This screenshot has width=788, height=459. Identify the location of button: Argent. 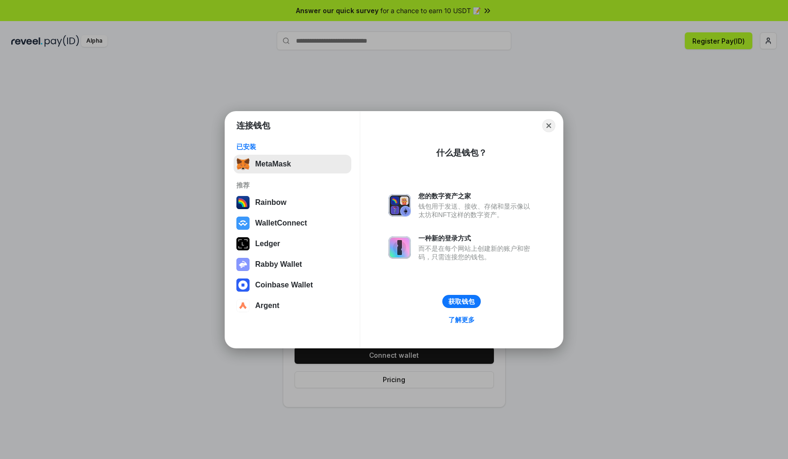
(292, 306).